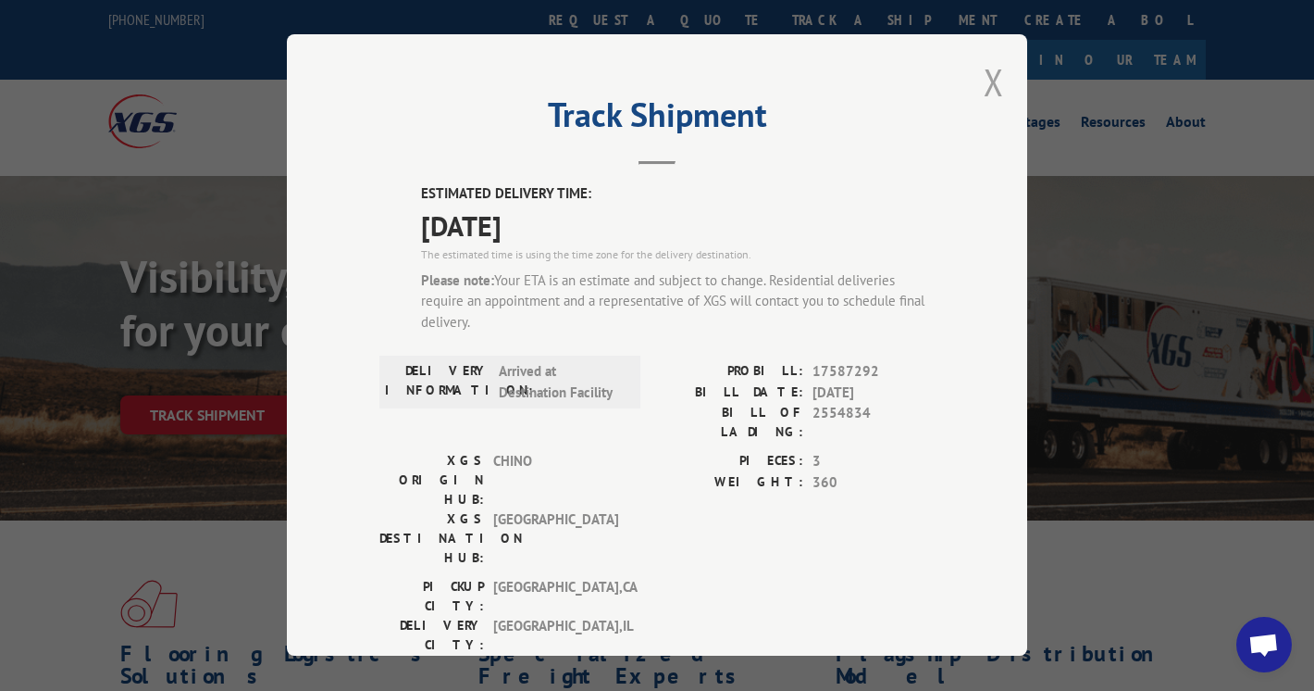  I want to click on button: Close modal, so click(994, 81).